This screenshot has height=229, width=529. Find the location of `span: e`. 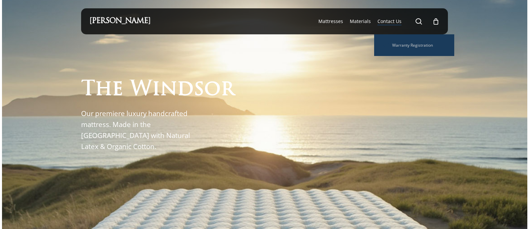

span: e is located at coordinates (117, 90).